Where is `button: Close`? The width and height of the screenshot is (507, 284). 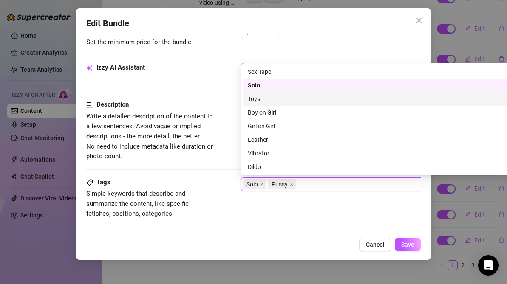
button: Close is located at coordinates (419, 20).